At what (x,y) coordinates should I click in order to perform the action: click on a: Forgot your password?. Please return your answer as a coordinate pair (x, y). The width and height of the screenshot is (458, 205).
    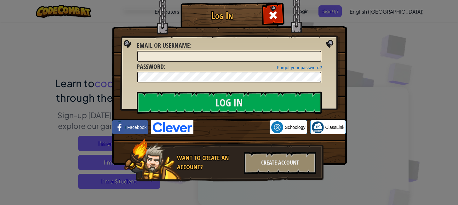
    Looking at the image, I should click on (299, 67).